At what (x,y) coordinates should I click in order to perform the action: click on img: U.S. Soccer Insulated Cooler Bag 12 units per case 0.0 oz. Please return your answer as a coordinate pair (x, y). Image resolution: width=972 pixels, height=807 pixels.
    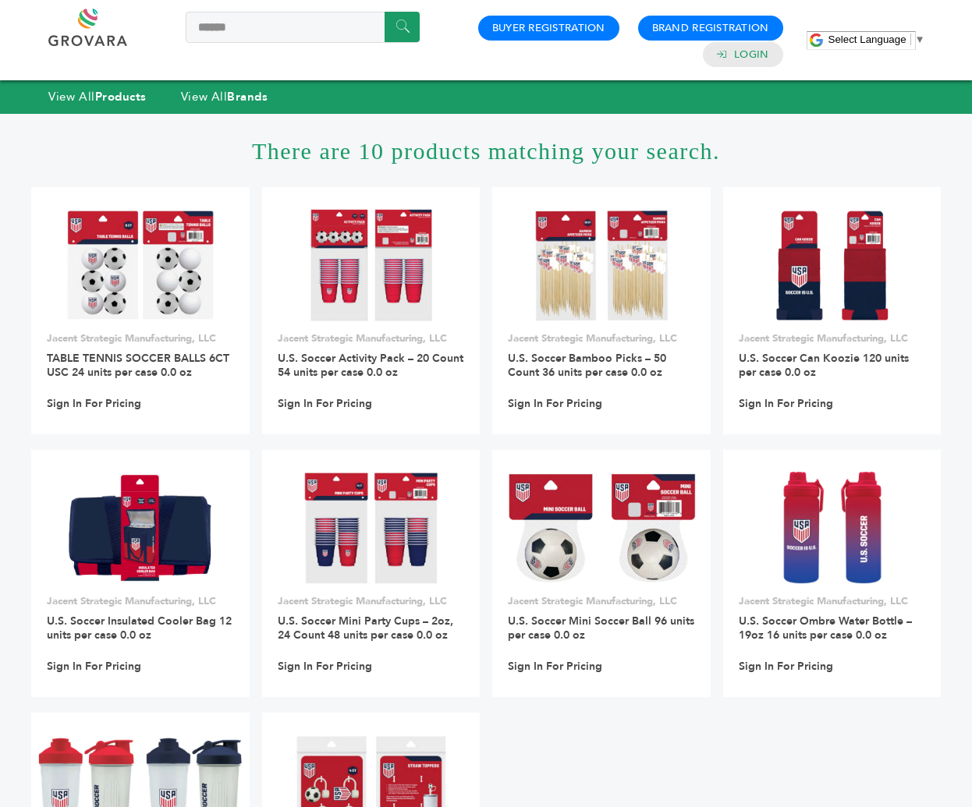
    Looking at the image, I should click on (140, 528).